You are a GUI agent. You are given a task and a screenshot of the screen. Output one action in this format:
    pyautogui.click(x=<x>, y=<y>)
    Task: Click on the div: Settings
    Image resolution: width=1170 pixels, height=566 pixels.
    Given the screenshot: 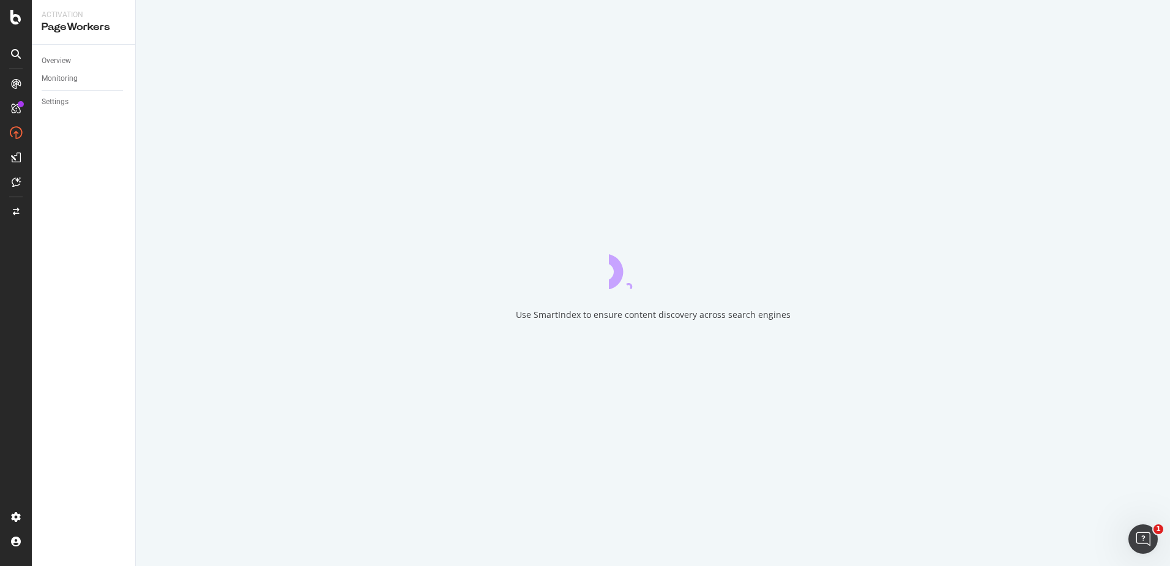 What is the action you would take?
    pyautogui.click(x=55, y=102)
    